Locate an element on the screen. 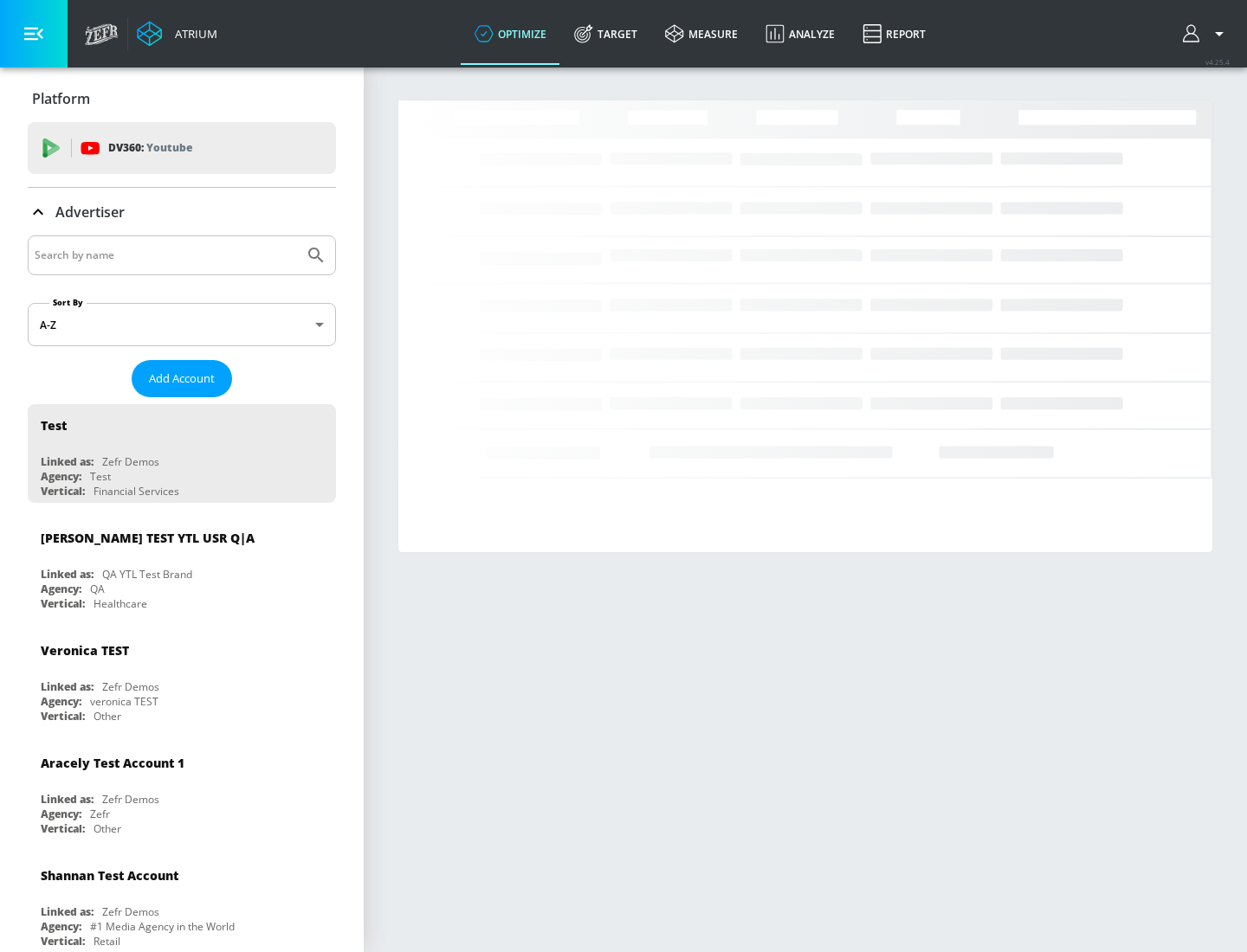 Image resolution: width=1247 pixels, height=952 pixels. div: Healthcare is located at coordinates (120, 604).